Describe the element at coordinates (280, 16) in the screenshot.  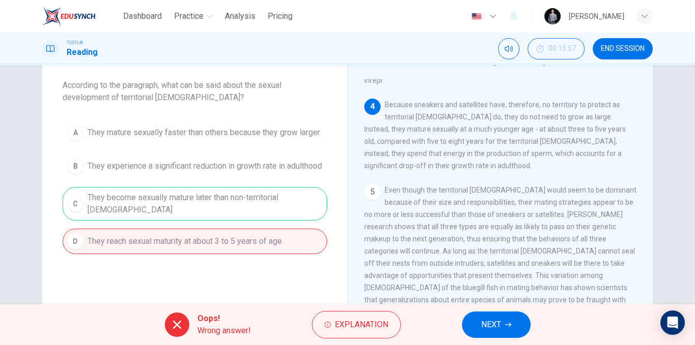
I see `button: Pricing` at that location.